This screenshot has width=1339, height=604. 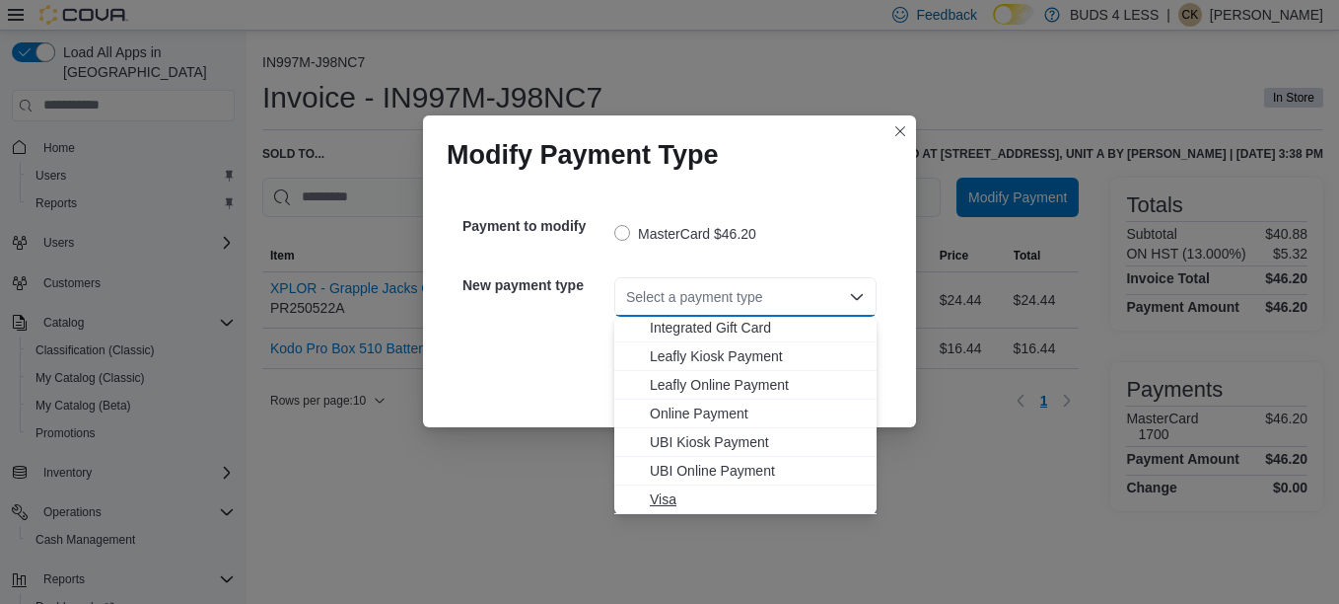 What do you see at coordinates (757, 356) in the screenshot?
I see `span: Leafly Kiosk Payment` at bounding box center [757, 356].